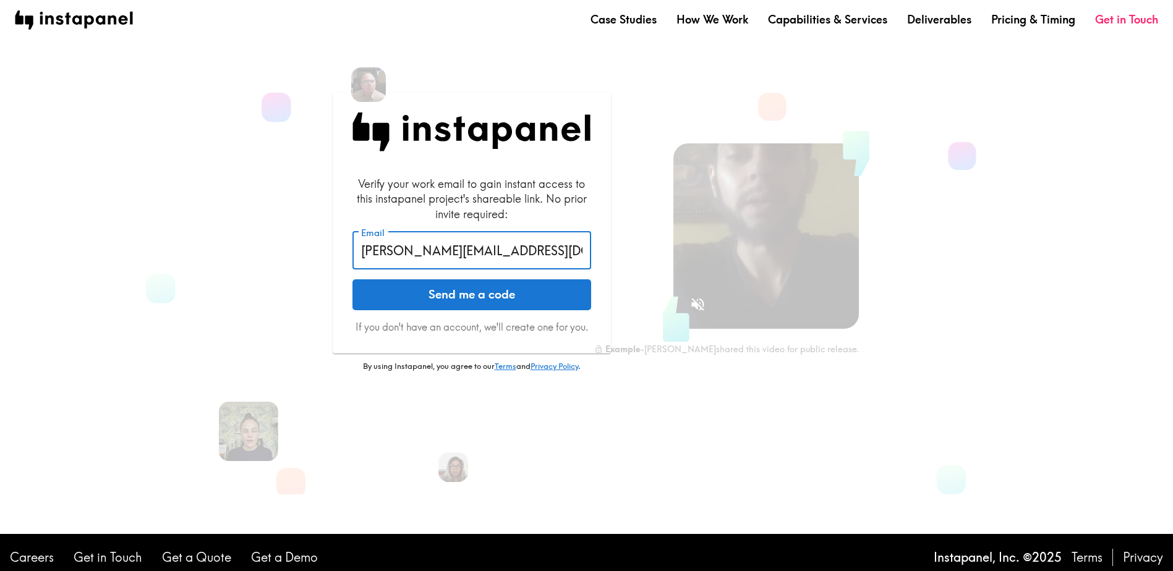  I want to click on img: Robert, so click(368, 85).